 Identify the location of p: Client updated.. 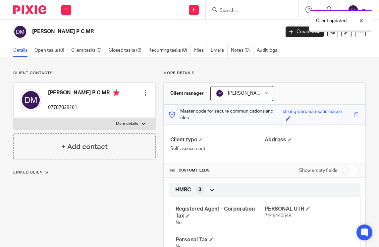
(331, 21).